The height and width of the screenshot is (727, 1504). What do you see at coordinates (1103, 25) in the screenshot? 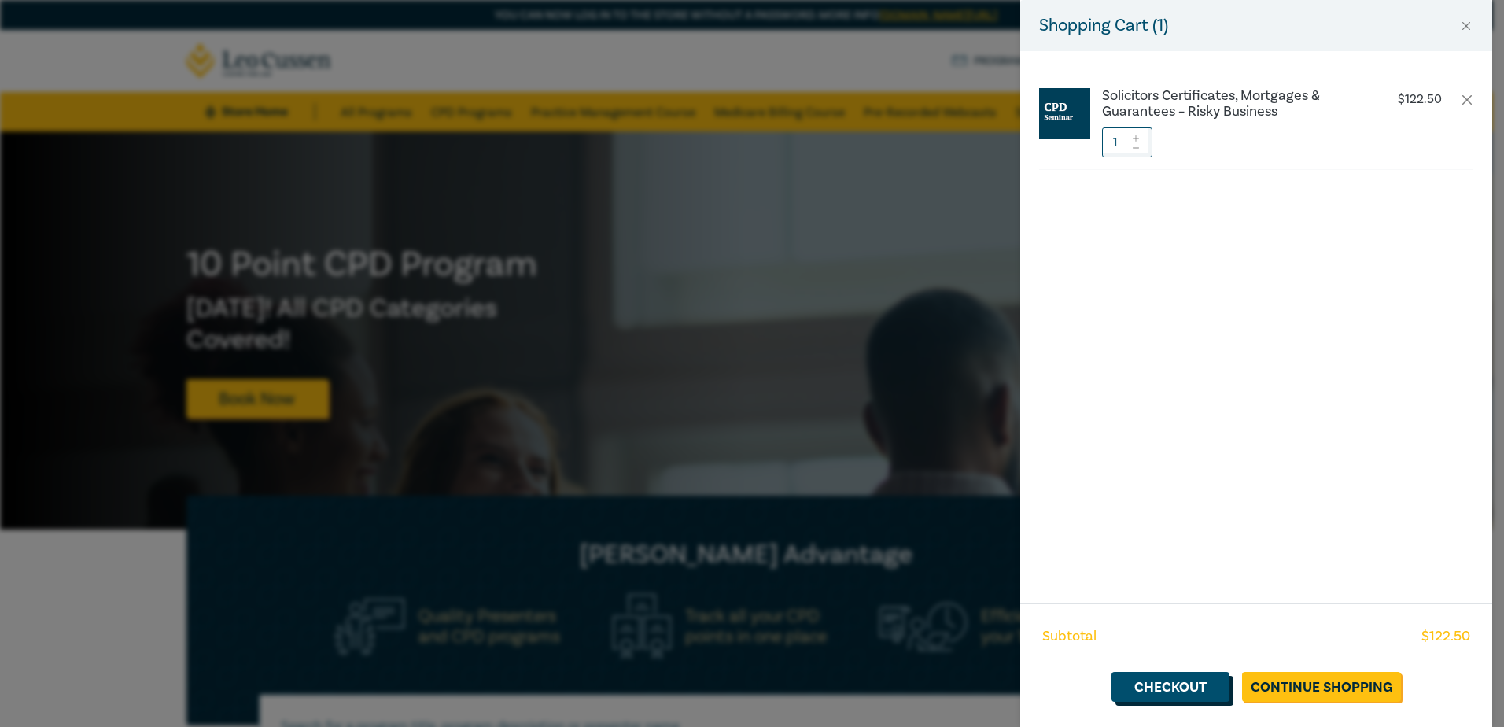
I see `h5: Shopping Cart ( 1 )` at bounding box center [1103, 25].